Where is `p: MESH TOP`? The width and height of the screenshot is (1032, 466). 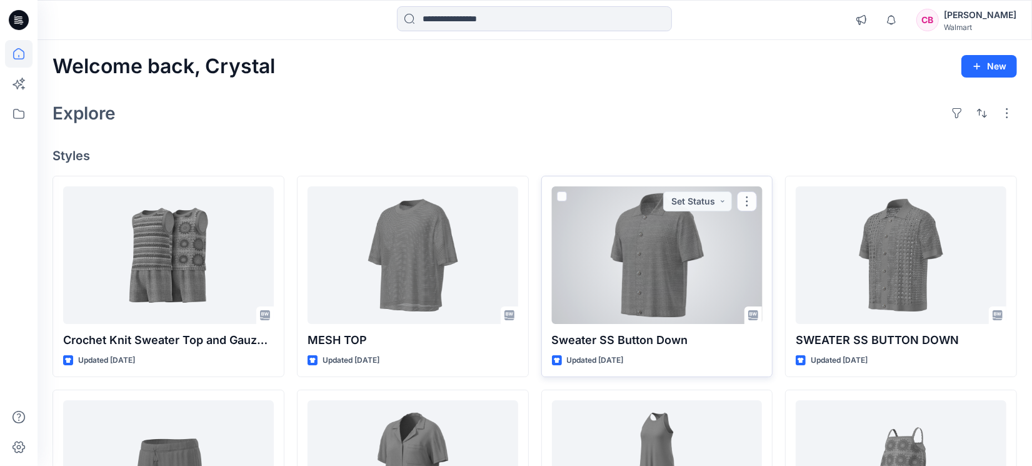 p: MESH TOP is located at coordinates (412, 340).